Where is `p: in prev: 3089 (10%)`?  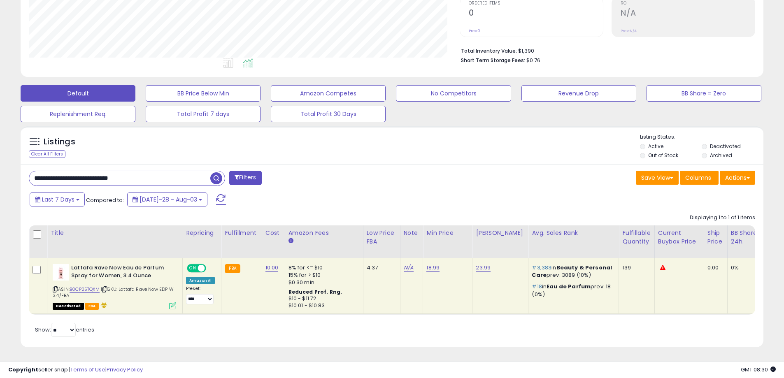
p: in prev: 3089 (10%) is located at coordinates (572, 272).